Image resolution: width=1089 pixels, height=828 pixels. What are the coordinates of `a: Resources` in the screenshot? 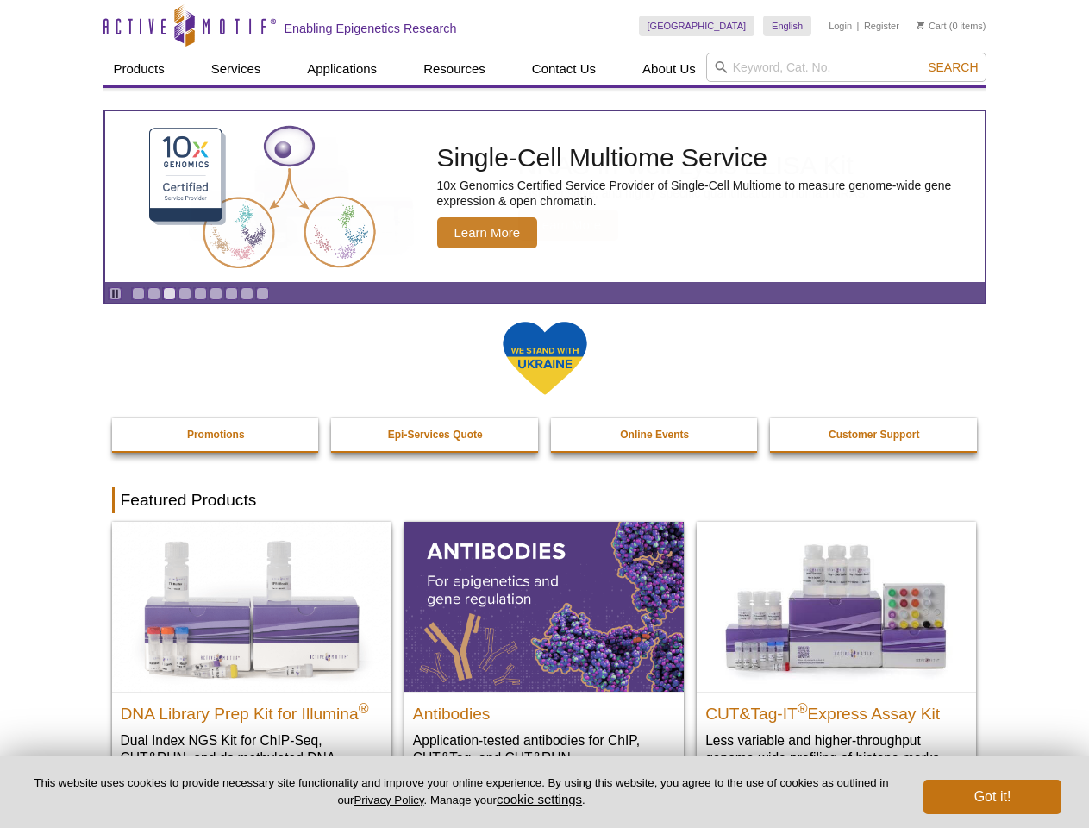 It's located at (454, 69).